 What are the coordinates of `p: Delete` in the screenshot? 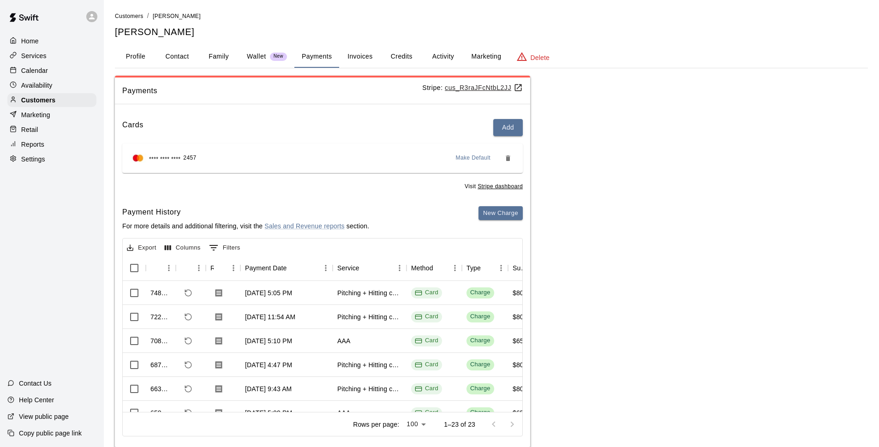 It's located at (540, 58).